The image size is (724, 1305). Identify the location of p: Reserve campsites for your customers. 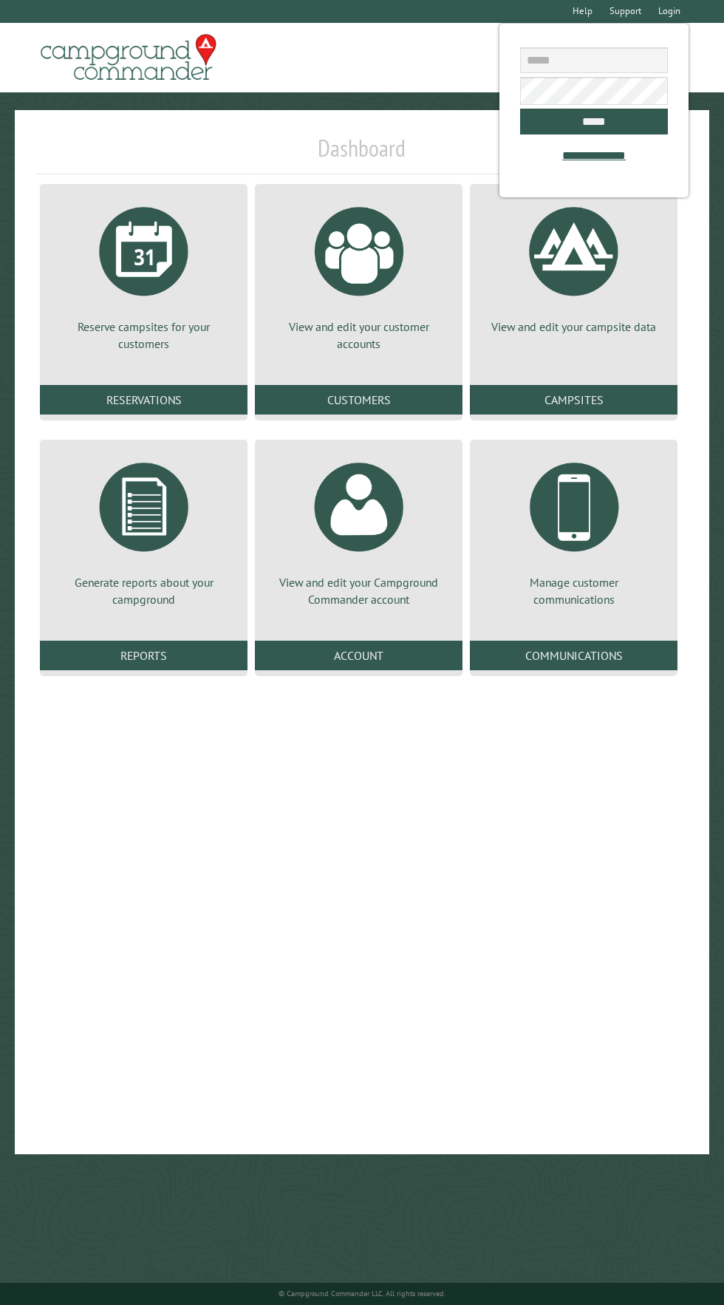
(143, 335).